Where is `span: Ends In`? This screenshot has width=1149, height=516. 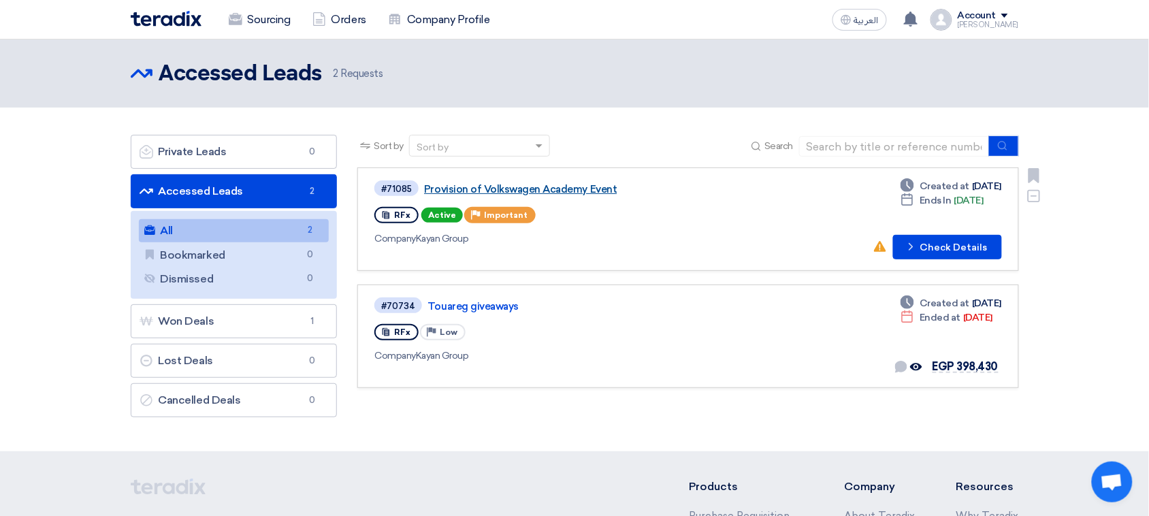
span: Ends In is located at coordinates (935, 200).